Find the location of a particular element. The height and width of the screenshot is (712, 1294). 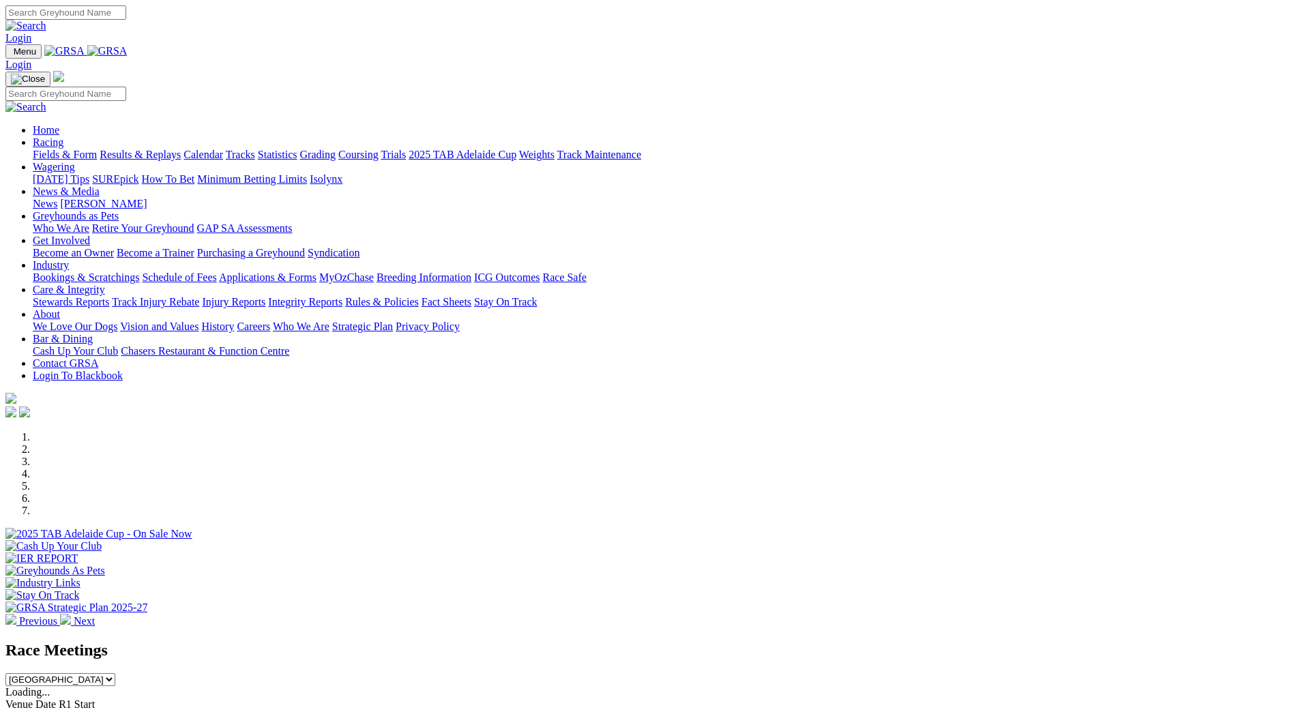

a: Fact Sheets is located at coordinates (446, 302).